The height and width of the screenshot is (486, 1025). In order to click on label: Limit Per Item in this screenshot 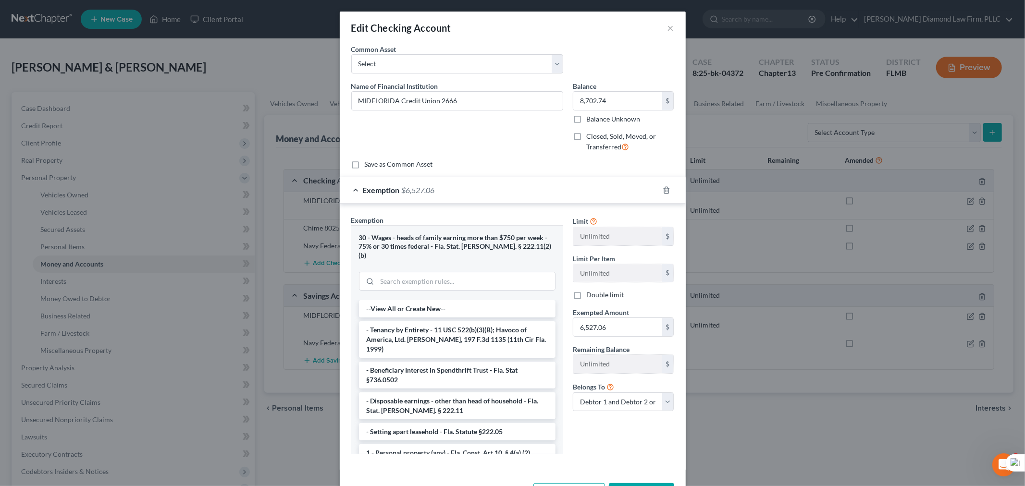, I will do `click(594, 259)`.